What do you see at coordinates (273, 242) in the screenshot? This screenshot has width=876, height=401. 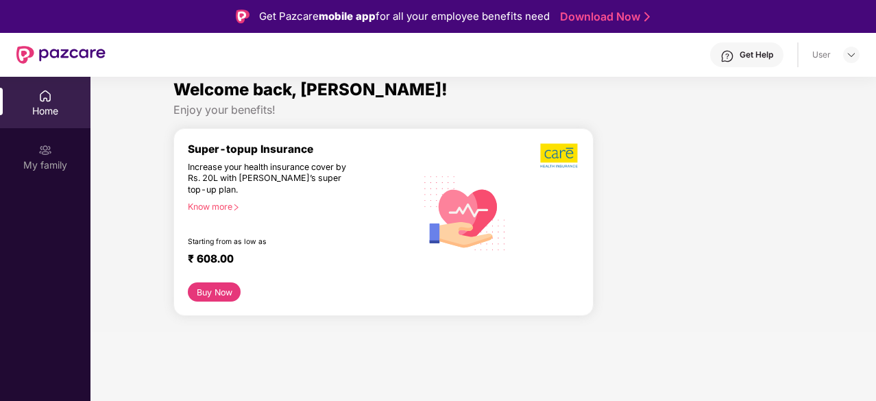 I see `div: Starting from as low as` at bounding box center [273, 242].